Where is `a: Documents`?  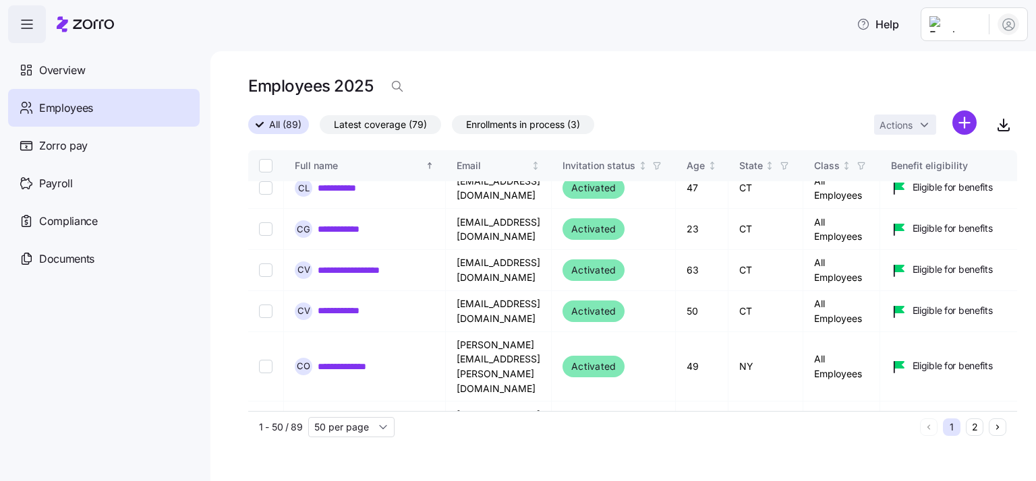
a: Documents is located at coordinates (104, 259).